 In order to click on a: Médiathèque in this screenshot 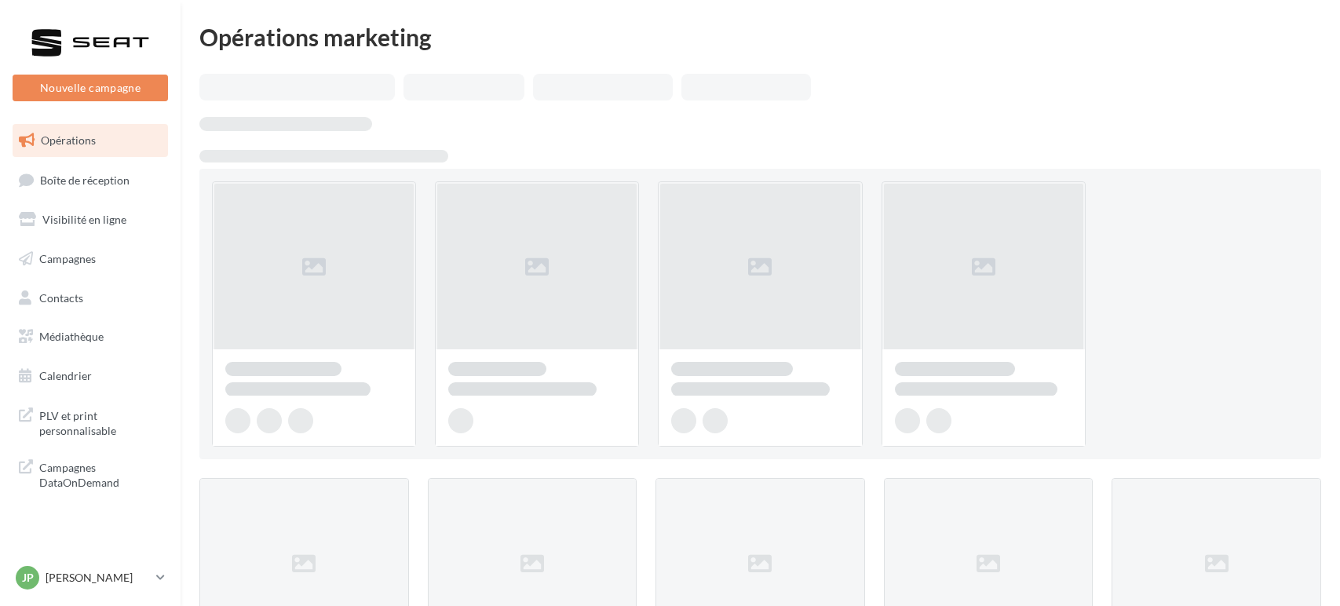, I will do `click(90, 337)`.